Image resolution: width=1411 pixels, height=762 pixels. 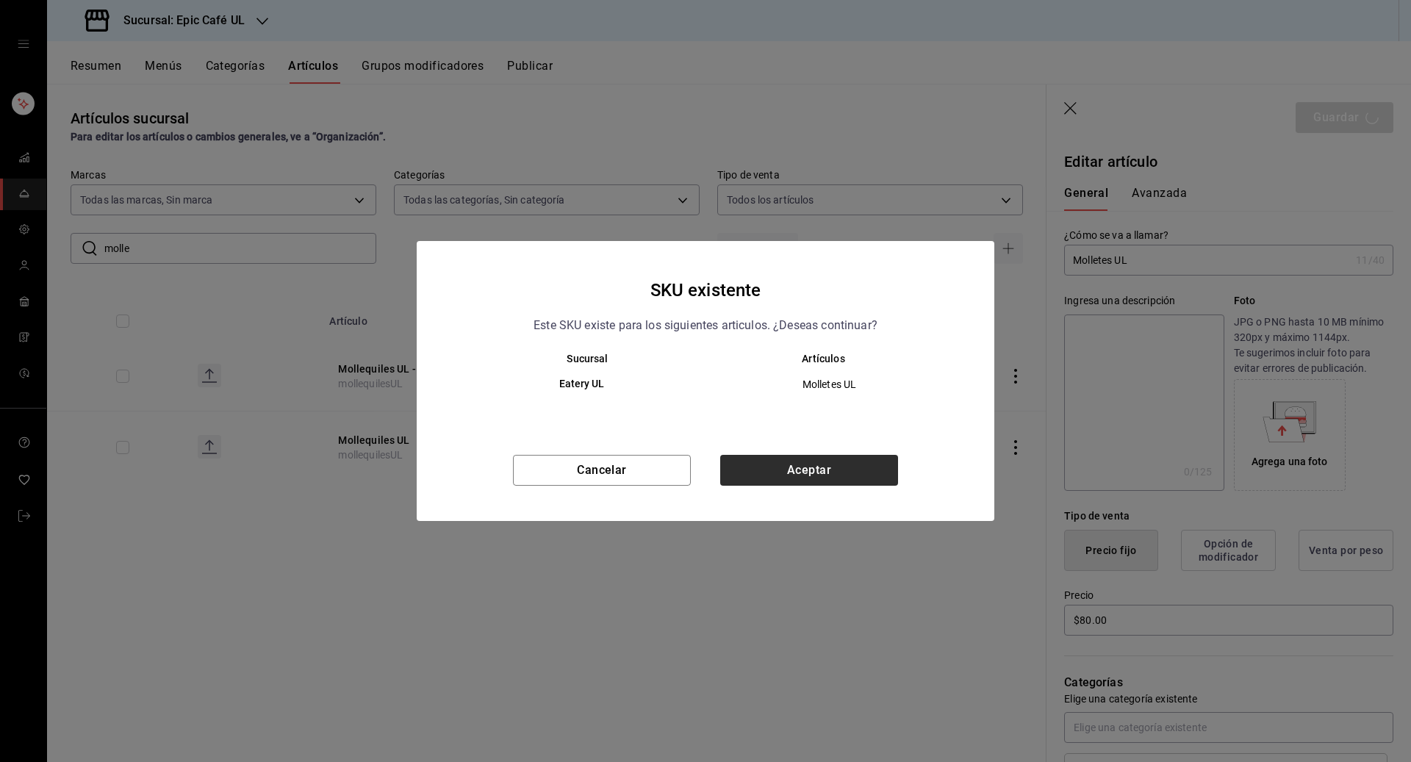 What do you see at coordinates (602, 470) in the screenshot?
I see `button: Cancelar` at bounding box center [602, 470].